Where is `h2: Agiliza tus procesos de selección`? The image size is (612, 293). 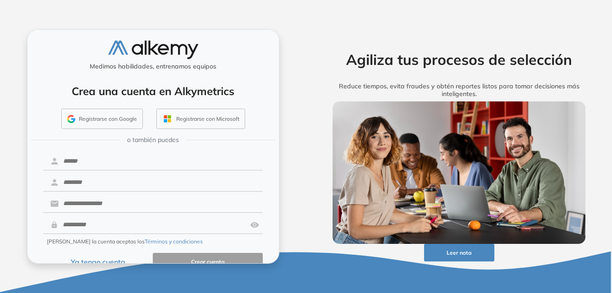
h2: Agiliza tus procesos de selección is located at coordinates (459, 60).